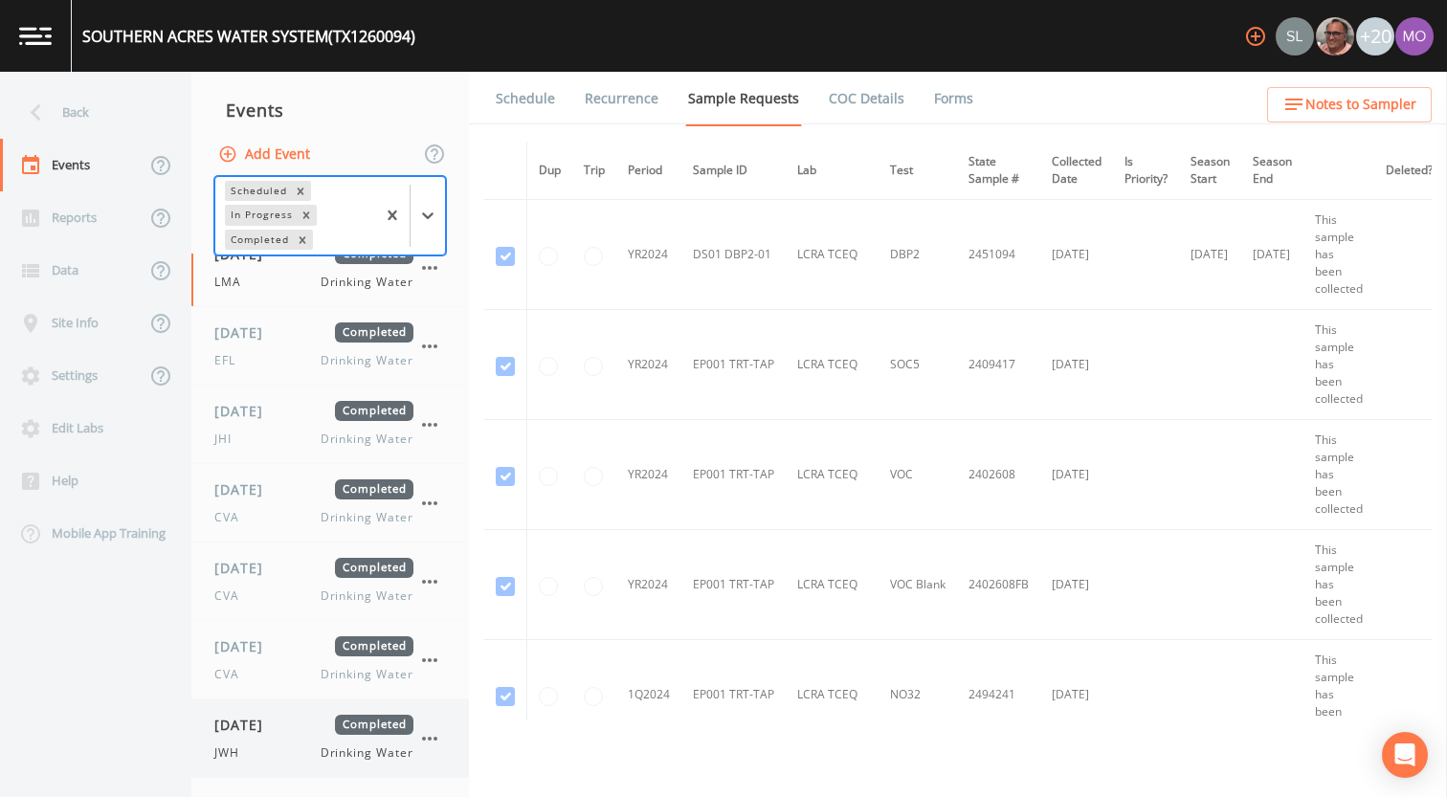 Image resolution: width=1447 pixels, height=797 pixels. What do you see at coordinates (998, 255) in the screenshot?
I see `td: 2451094` at bounding box center [998, 255].